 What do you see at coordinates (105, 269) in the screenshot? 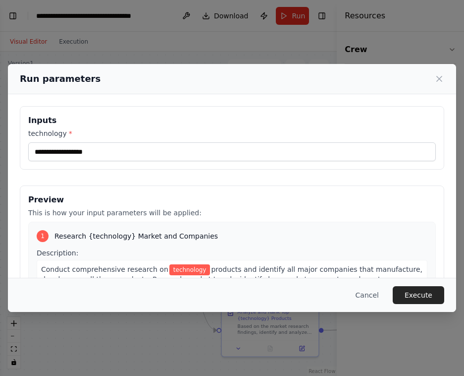
I see `span: Conduct comprehensive research on` at bounding box center [105, 269].